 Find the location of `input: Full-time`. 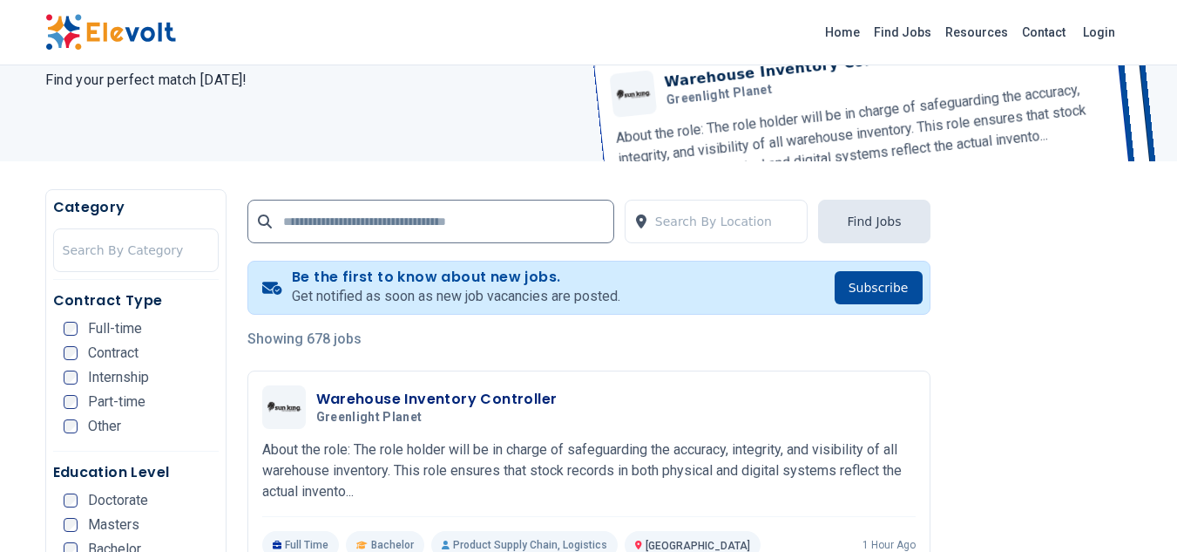

input: Full-time is located at coordinates (71, 329).